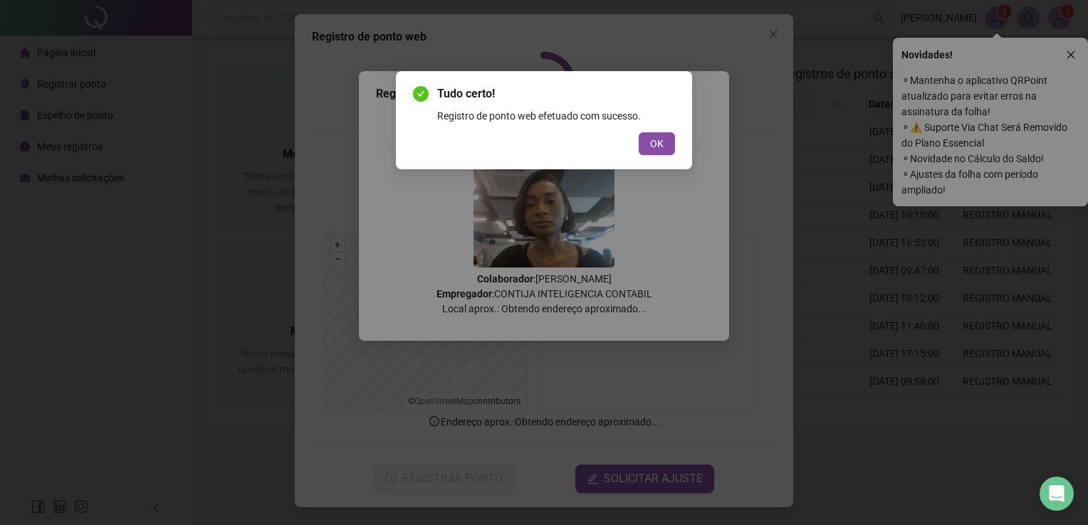 This screenshot has width=1088, height=525. What do you see at coordinates (1057, 494) in the screenshot?
I see `div: Open Intercom Messenger` at bounding box center [1057, 494].